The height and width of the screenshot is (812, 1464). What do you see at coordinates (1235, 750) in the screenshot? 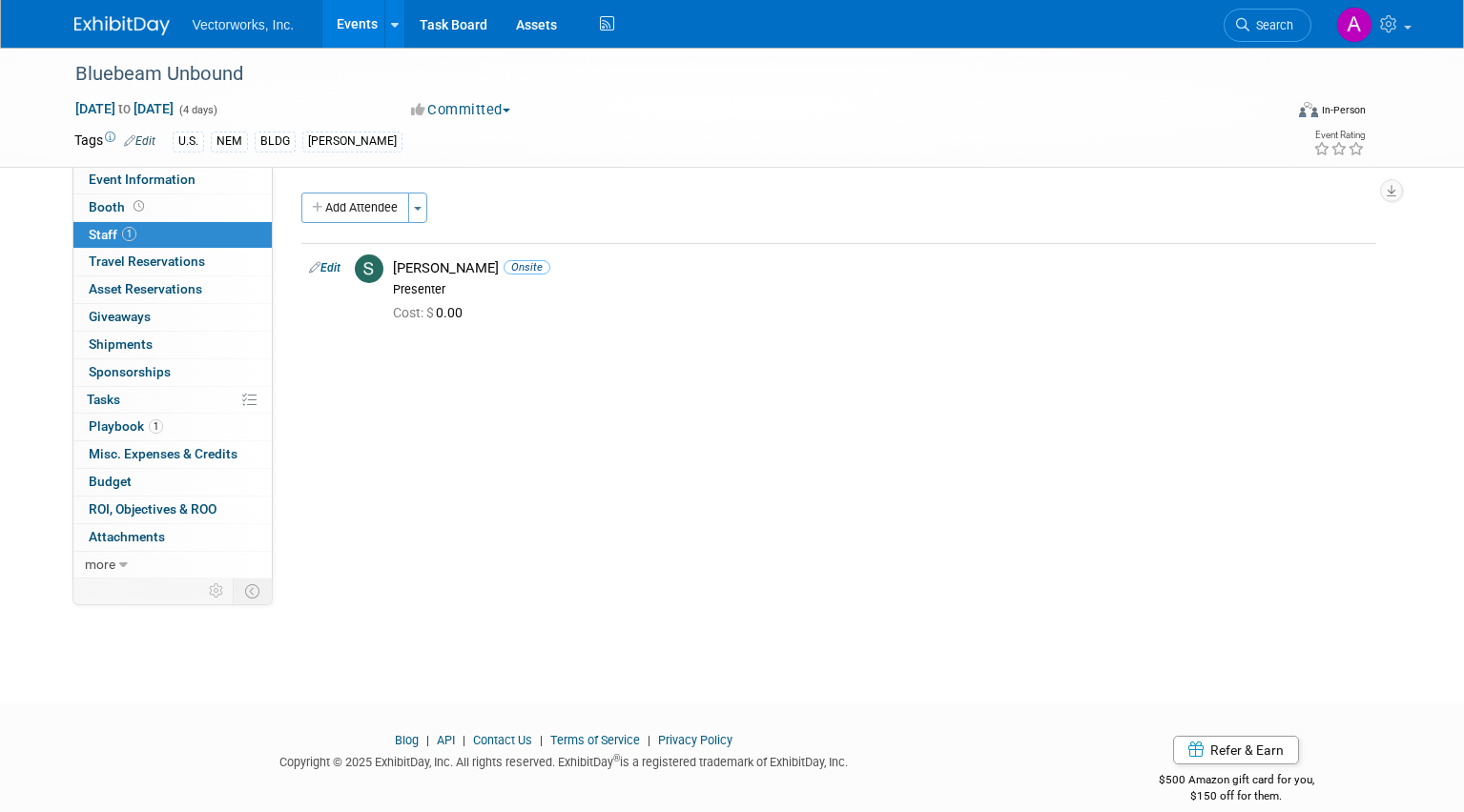
I see `a: Refer & Earn` at bounding box center [1235, 750].